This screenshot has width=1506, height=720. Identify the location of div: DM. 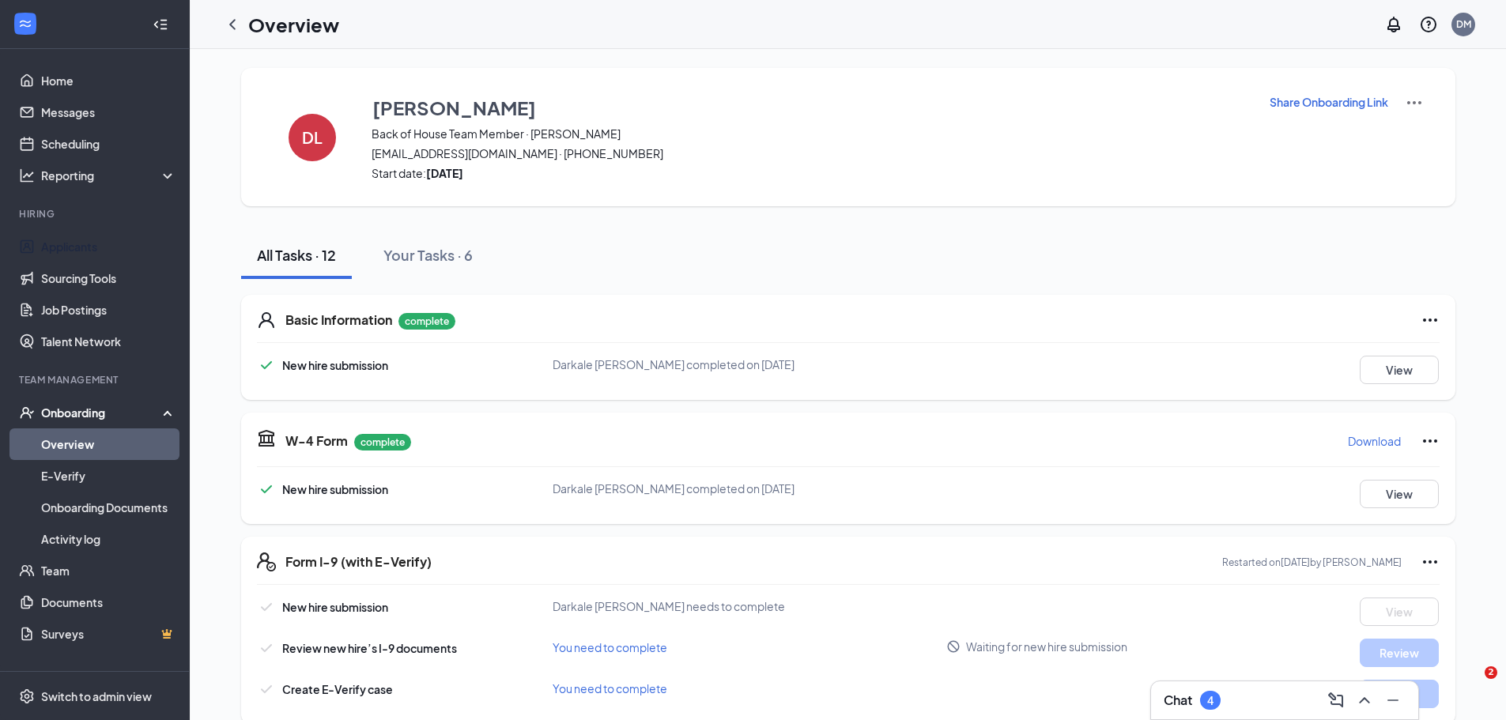
(1463, 24).